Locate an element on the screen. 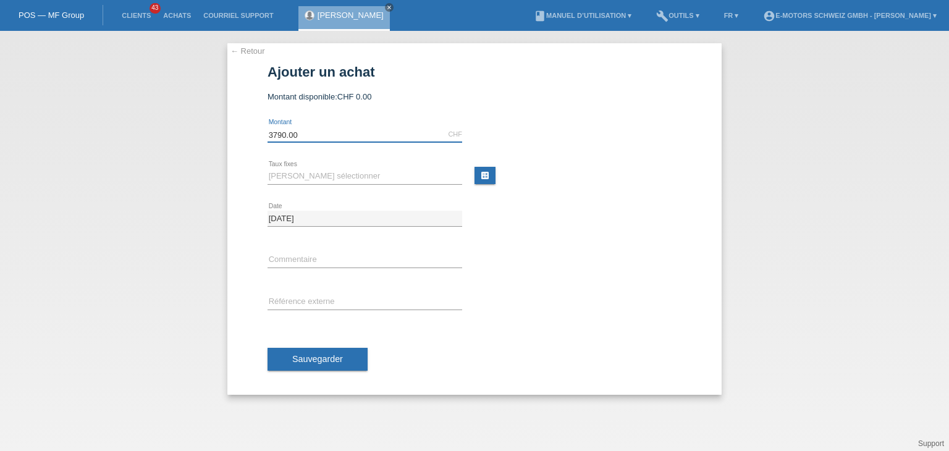 Image resolution: width=949 pixels, height=451 pixels. span: CHF 0.00 is located at coordinates (355, 96).